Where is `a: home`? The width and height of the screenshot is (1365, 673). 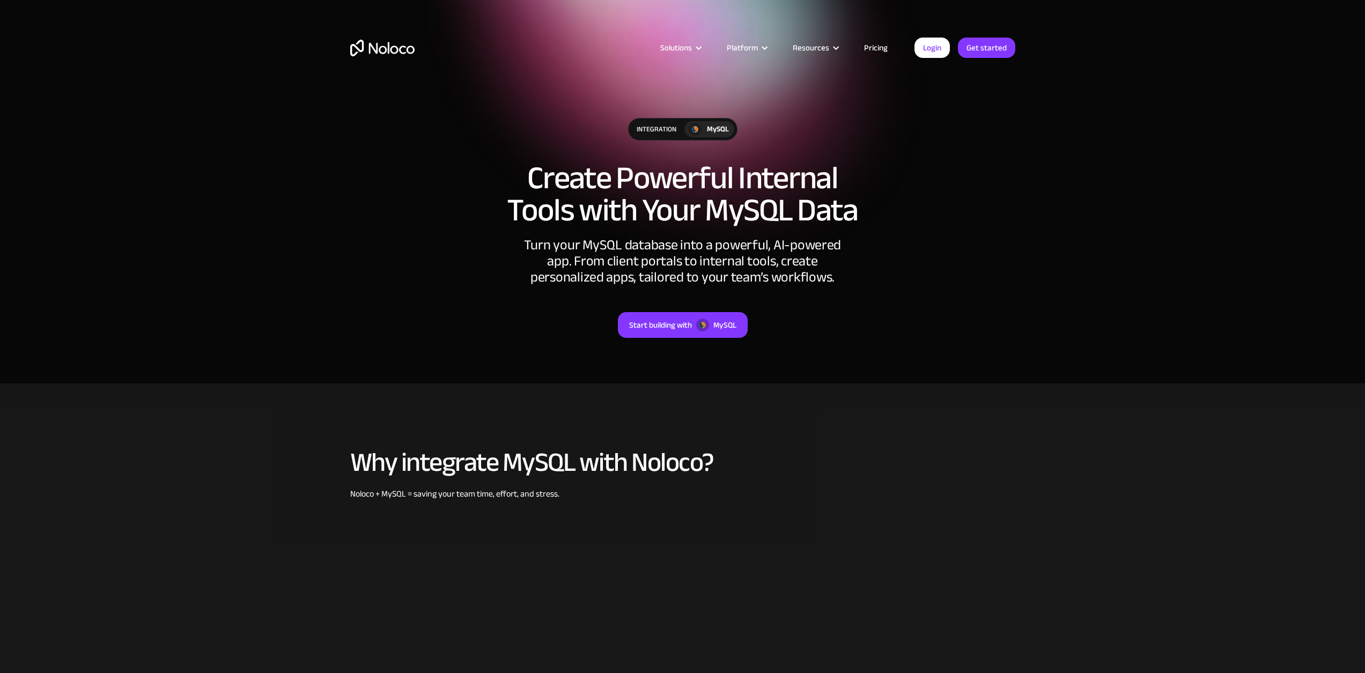 a: home is located at coordinates (383, 48).